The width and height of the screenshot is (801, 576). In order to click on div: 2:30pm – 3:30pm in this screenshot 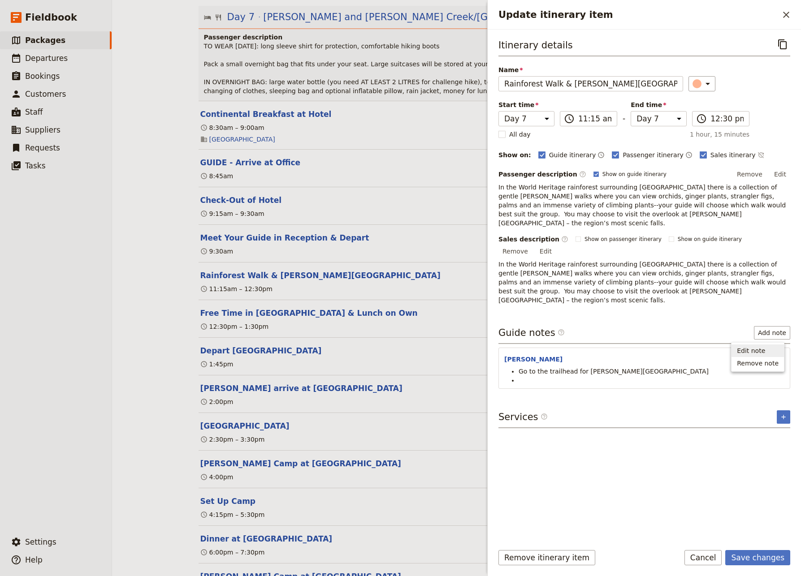, I will do `click(233, 440)`.